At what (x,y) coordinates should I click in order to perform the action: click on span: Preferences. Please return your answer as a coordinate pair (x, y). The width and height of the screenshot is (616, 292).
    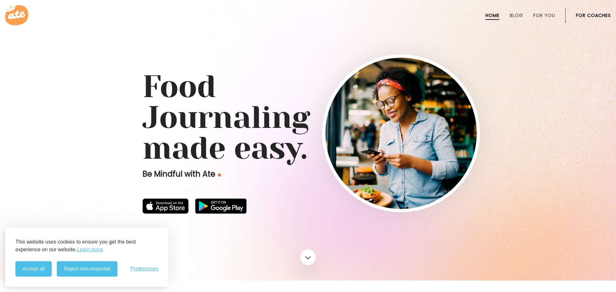
    Looking at the image, I should click on (144, 269).